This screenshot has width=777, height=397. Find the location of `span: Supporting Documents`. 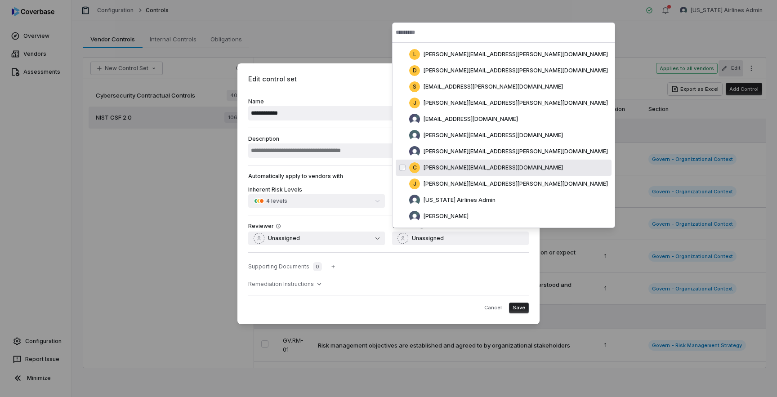

span: Supporting Documents is located at coordinates (279, 267).